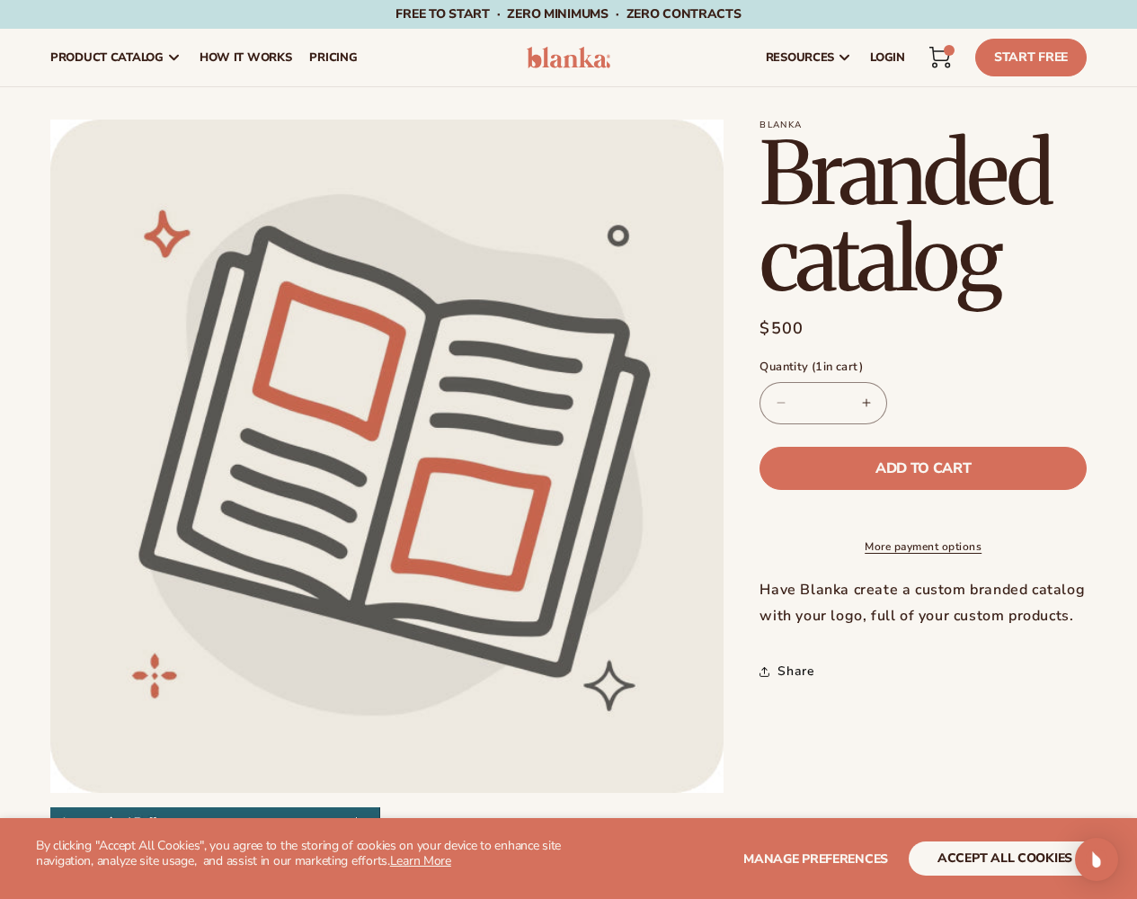 The height and width of the screenshot is (899, 1137). I want to click on a: How It Works, so click(245, 58).